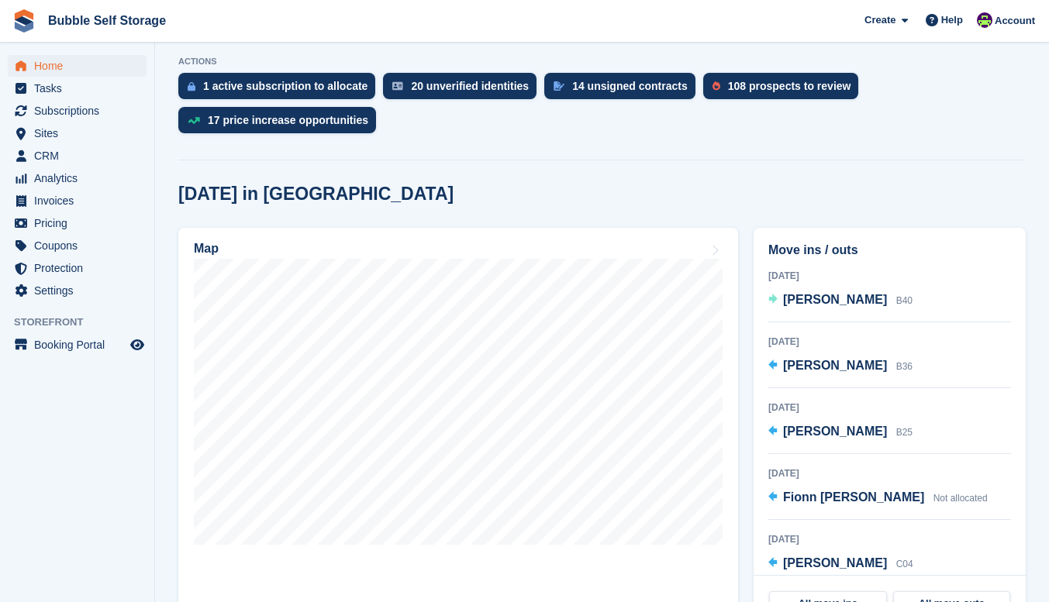 This screenshot has height=602, width=1049. What do you see at coordinates (81, 201) in the screenshot?
I see `span: Invoices` at bounding box center [81, 201].